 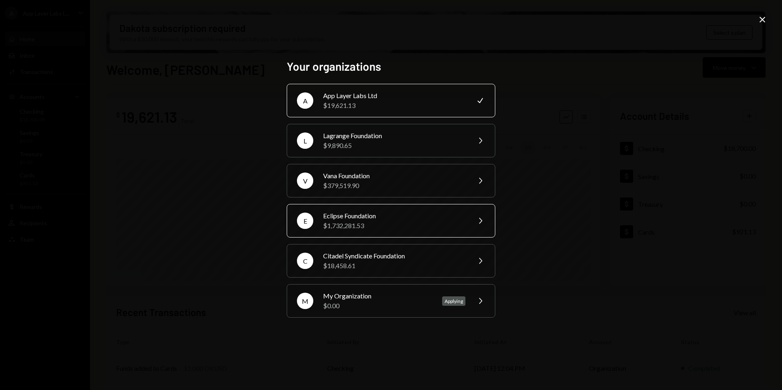 What do you see at coordinates (305, 141) in the screenshot?
I see `div: L` at bounding box center [305, 141].